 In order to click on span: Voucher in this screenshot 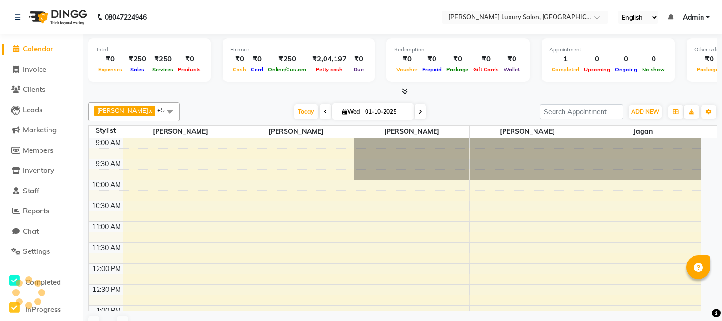, I will do `click(407, 70)`.